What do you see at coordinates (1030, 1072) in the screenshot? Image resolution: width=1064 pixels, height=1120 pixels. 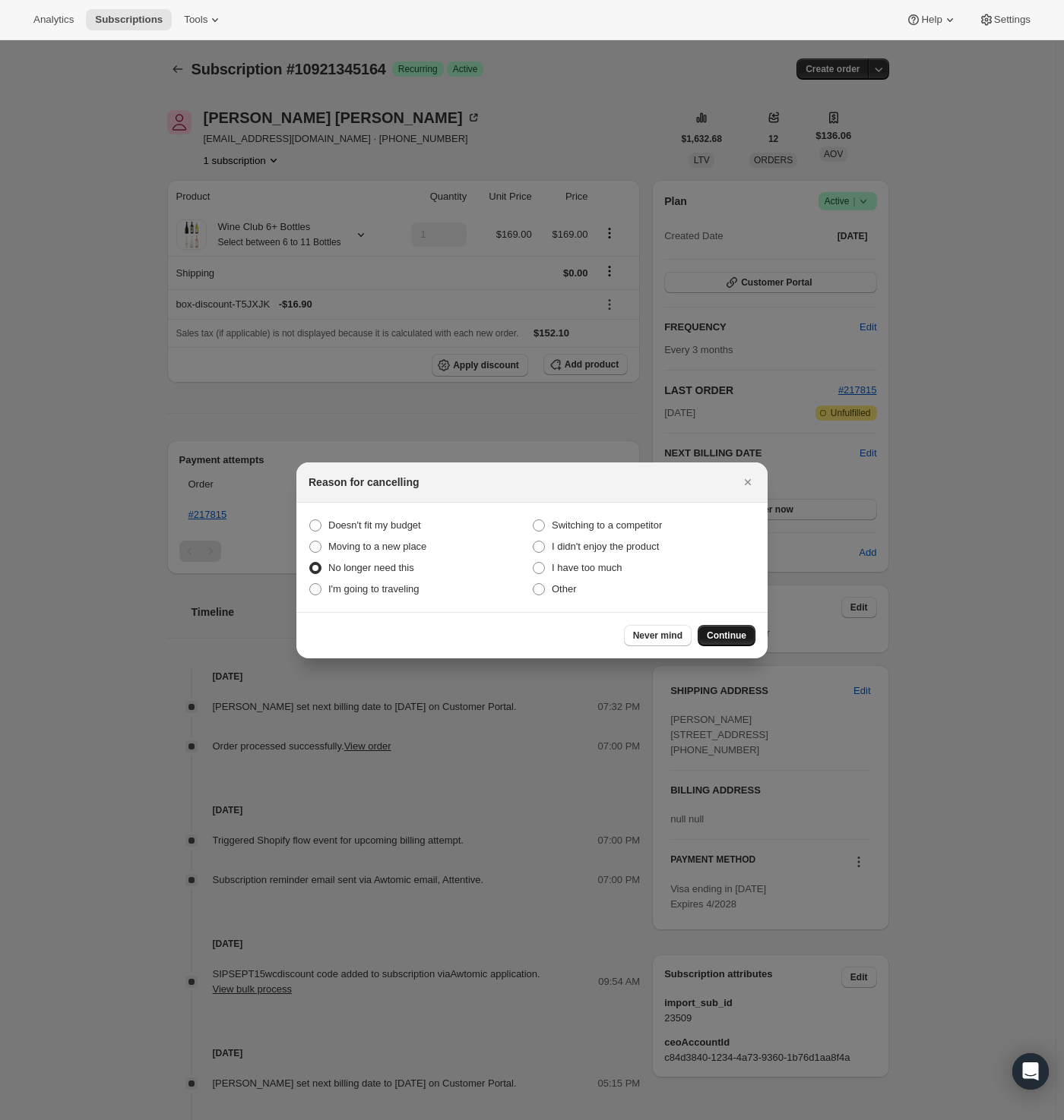 I see `div: Open Intercom Messenger` at bounding box center [1030, 1072].